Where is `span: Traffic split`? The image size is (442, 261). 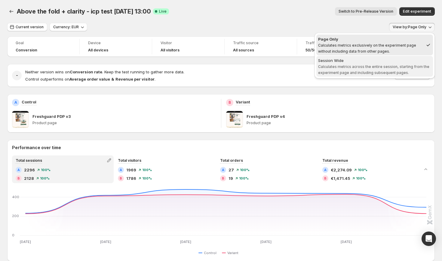
span: Traffic split is located at coordinates (333, 43).